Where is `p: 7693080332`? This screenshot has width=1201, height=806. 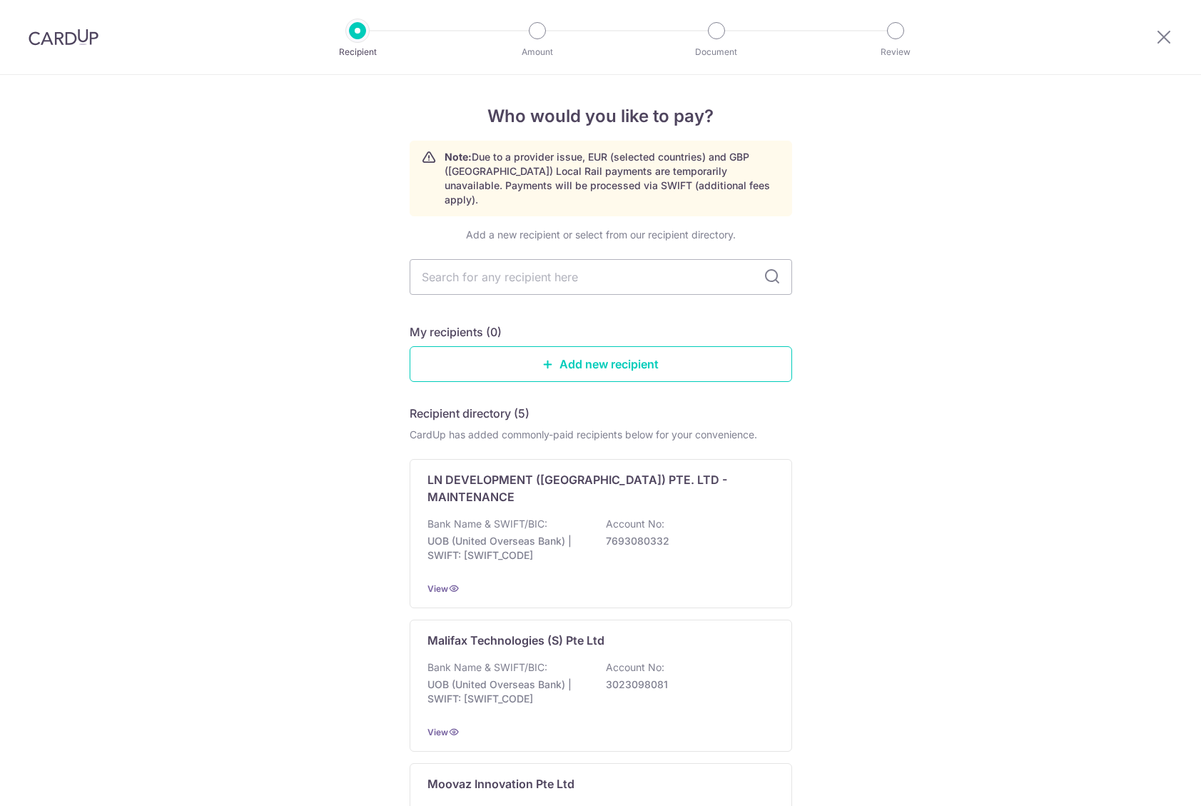
p: 7693080332 is located at coordinates (686, 541).